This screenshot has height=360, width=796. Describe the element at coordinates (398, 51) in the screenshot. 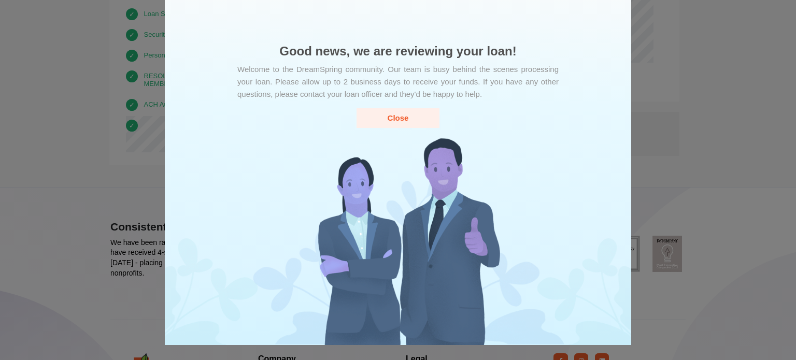

I see `h3: Good news, we are reviewing your loan!` at that location.